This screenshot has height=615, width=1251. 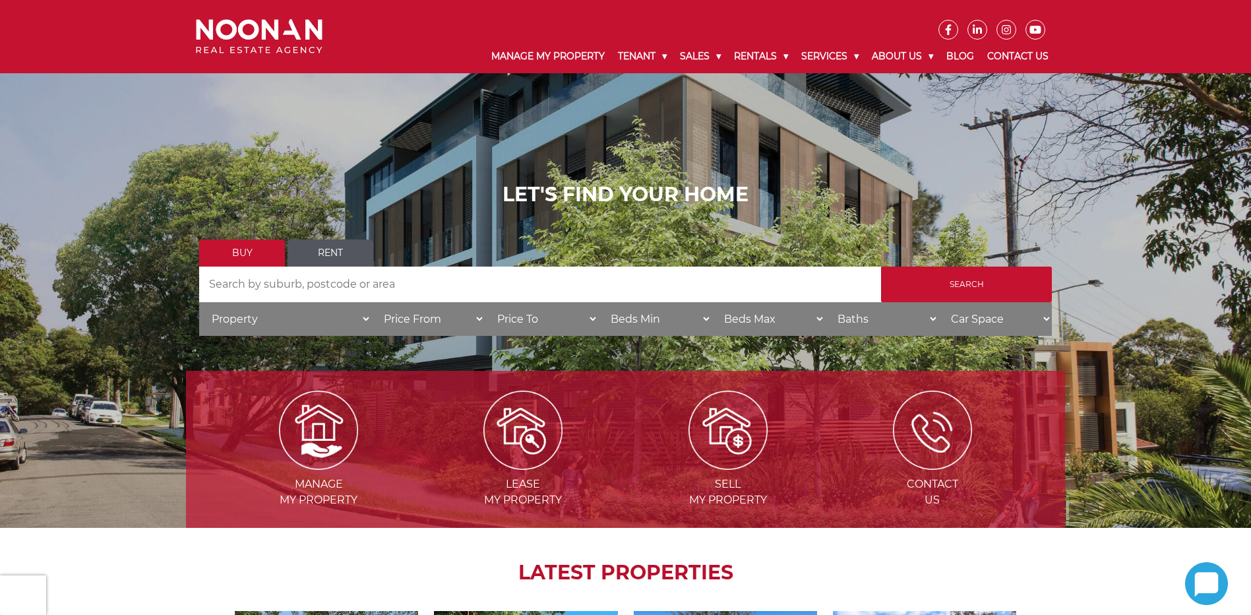 I want to click on a: Blog, so click(x=960, y=56).